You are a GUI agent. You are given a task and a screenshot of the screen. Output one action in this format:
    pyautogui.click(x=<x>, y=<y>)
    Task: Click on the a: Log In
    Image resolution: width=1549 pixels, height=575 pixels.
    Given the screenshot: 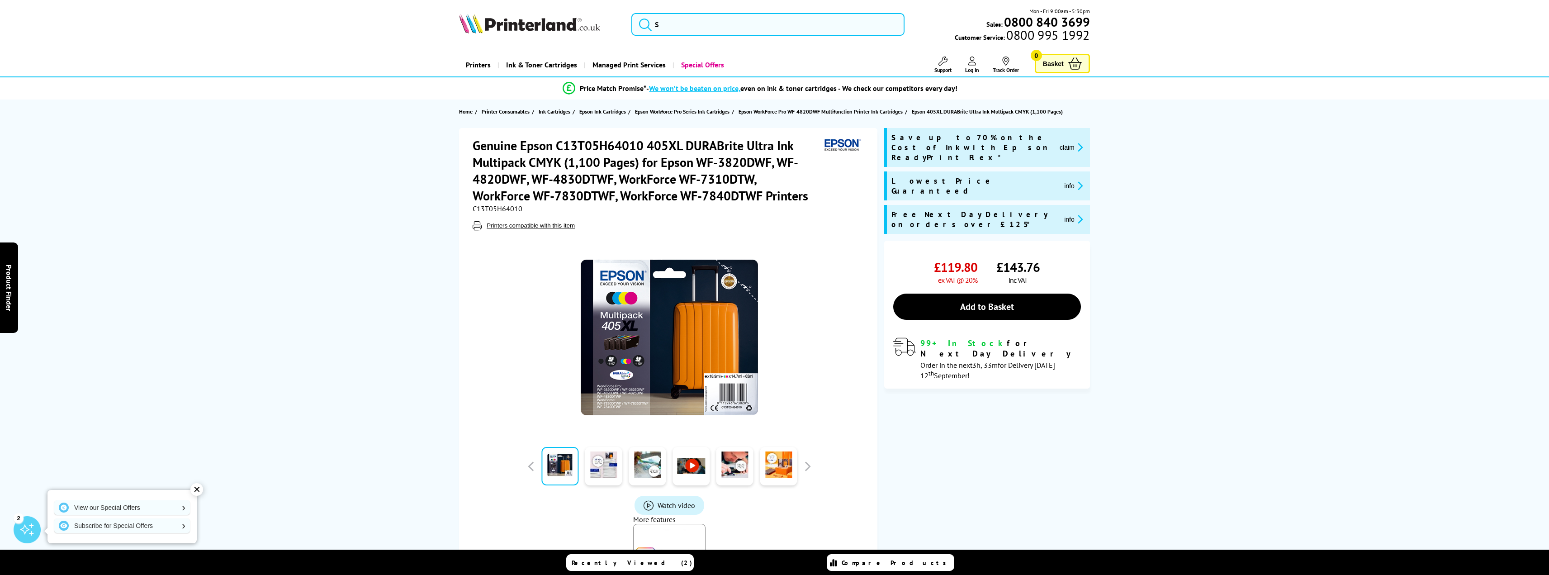 What is the action you would take?
    pyautogui.click(x=972, y=65)
    